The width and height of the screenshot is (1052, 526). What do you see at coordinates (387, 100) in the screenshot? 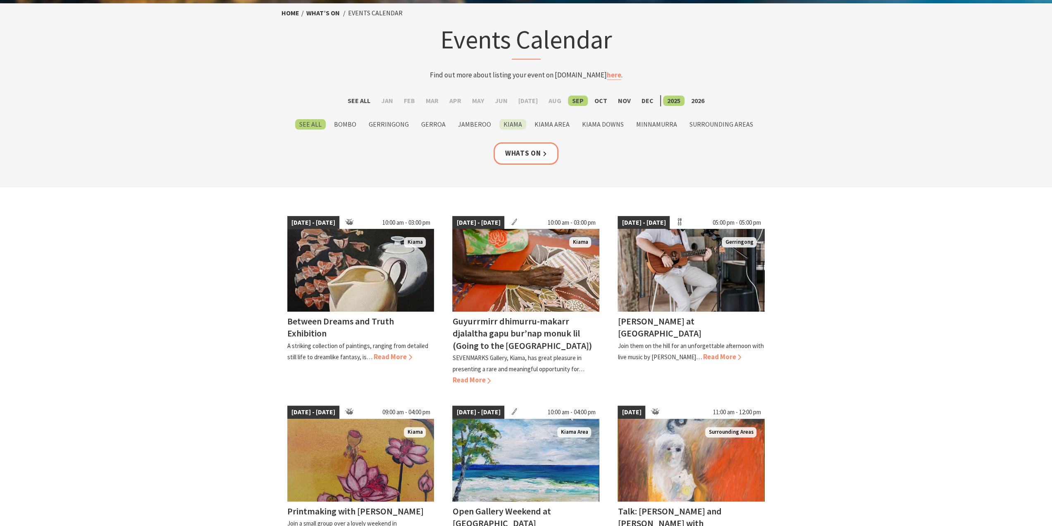
I see `label: Jan` at bounding box center [387, 100].